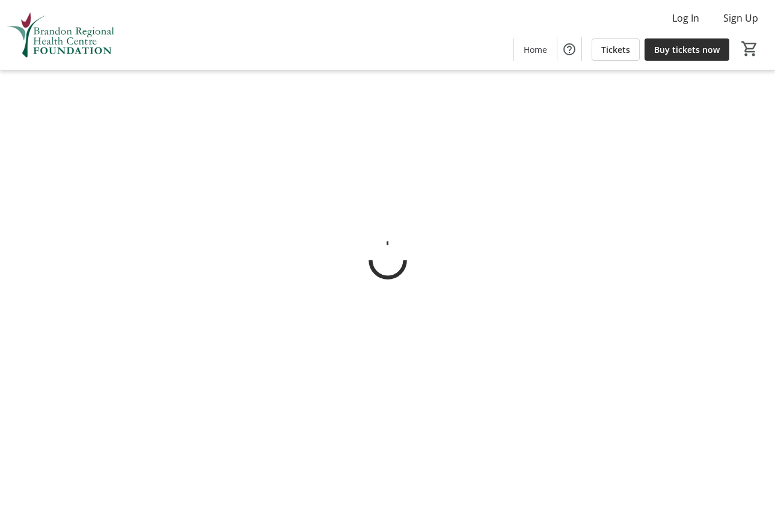 This screenshot has height=520, width=775. Describe the element at coordinates (741, 18) in the screenshot. I see `span: Sign Up` at that location.